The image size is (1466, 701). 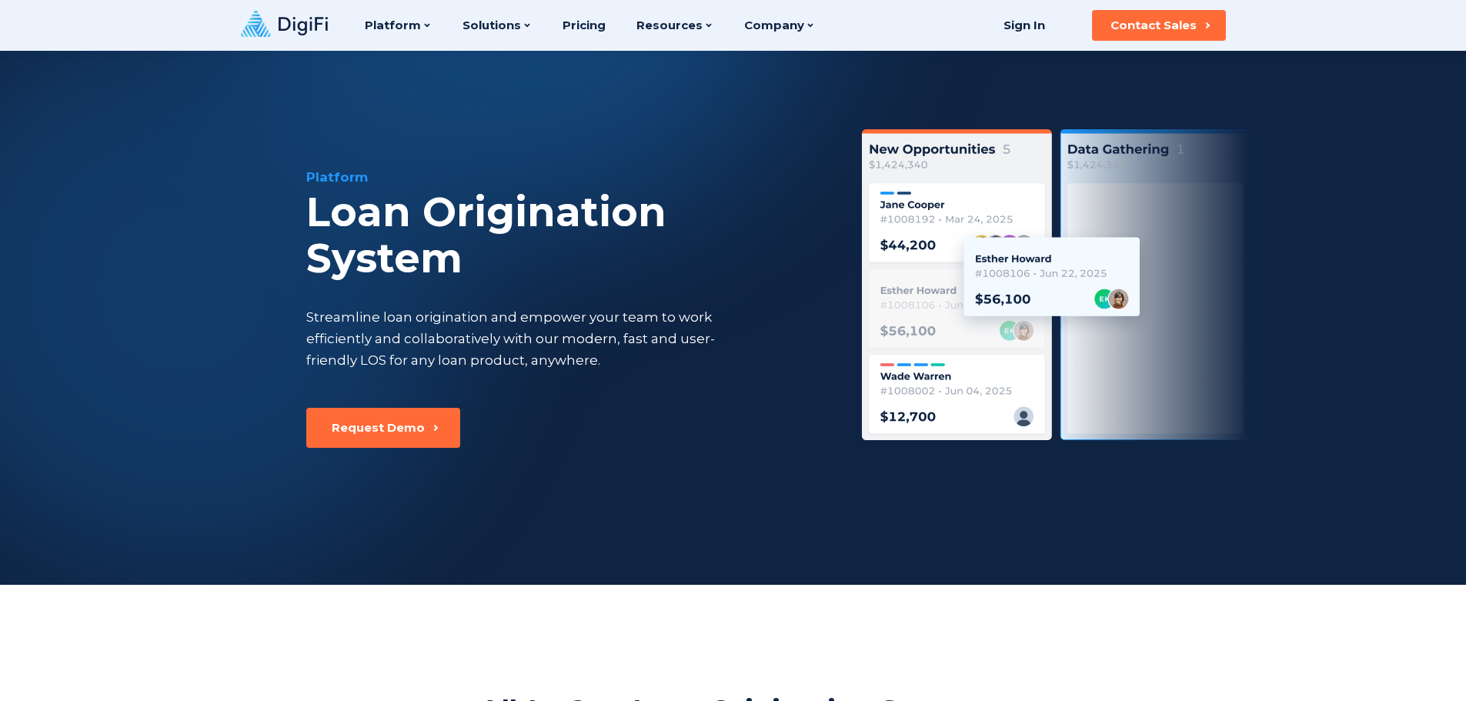 What do you see at coordinates (1024, 25) in the screenshot?
I see `a: Sign In` at bounding box center [1024, 25].